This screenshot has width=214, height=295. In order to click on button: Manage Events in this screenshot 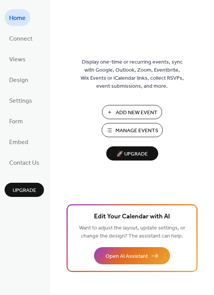, I will do `click(132, 130)`.